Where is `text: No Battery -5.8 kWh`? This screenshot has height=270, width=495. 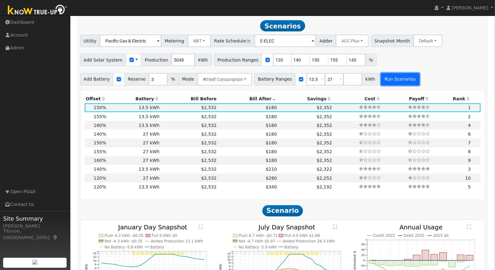
text: No Battery -5.8 kWh is located at coordinates (123, 247).